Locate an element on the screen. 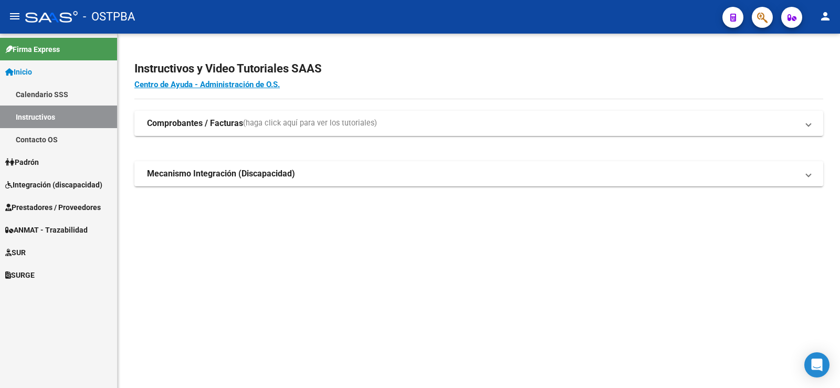 Image resolution: width=840 pixels, height=388 pixels. span: ANMAT - Trazabilidad is located at coordinates (46, 230).